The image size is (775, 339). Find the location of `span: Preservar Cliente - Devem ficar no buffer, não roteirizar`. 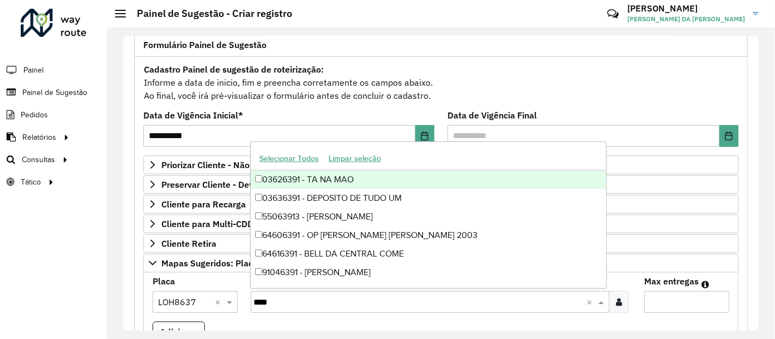

span: Preservar Cliente - Devem ficar no buffer, não roteirizar is located at coordinates (272, 184).